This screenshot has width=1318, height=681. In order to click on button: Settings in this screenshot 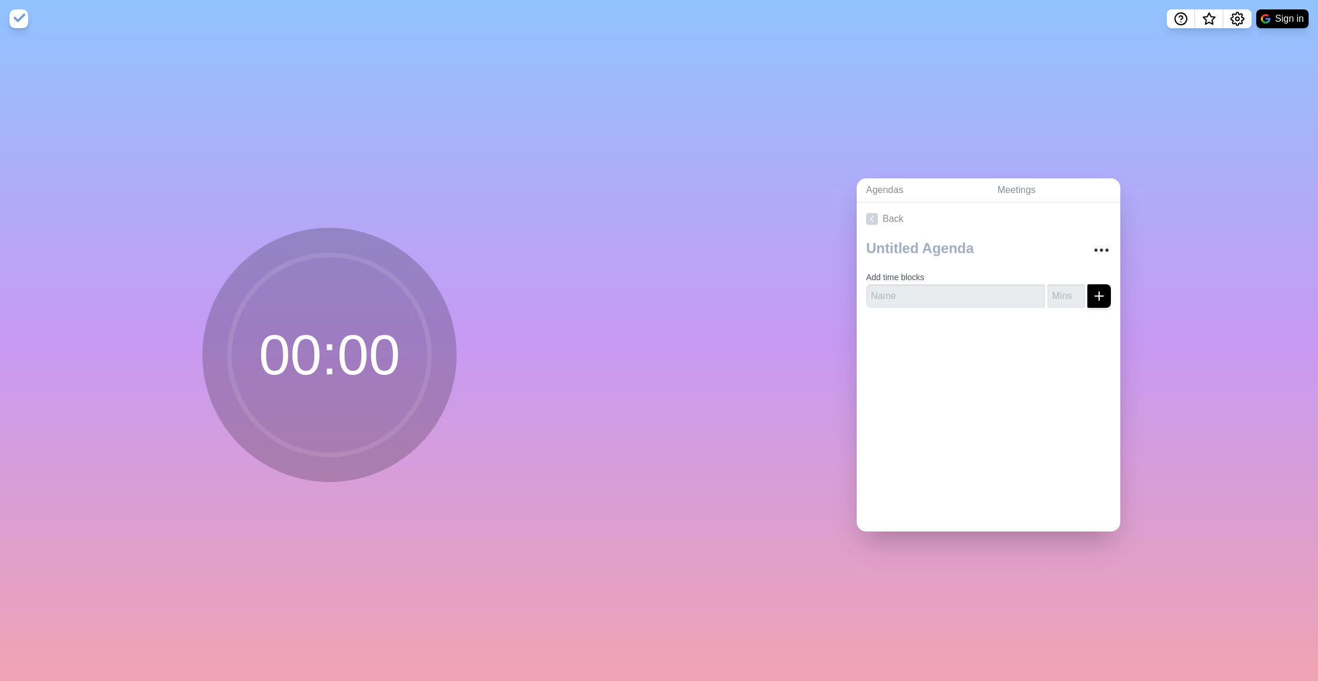, I will do `click(1238, 19)`.